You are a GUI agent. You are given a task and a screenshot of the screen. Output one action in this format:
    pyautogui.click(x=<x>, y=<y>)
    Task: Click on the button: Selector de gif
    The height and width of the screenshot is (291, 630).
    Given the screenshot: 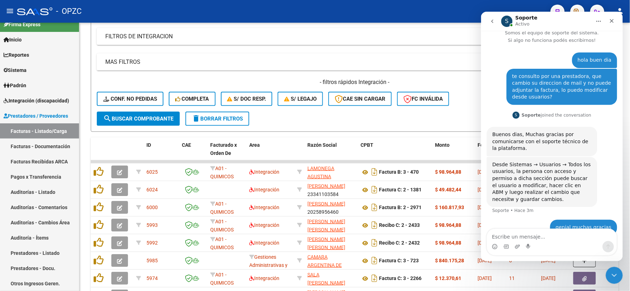 What is the action you would take?
    pyautogui.click(x=25, y=235)
    